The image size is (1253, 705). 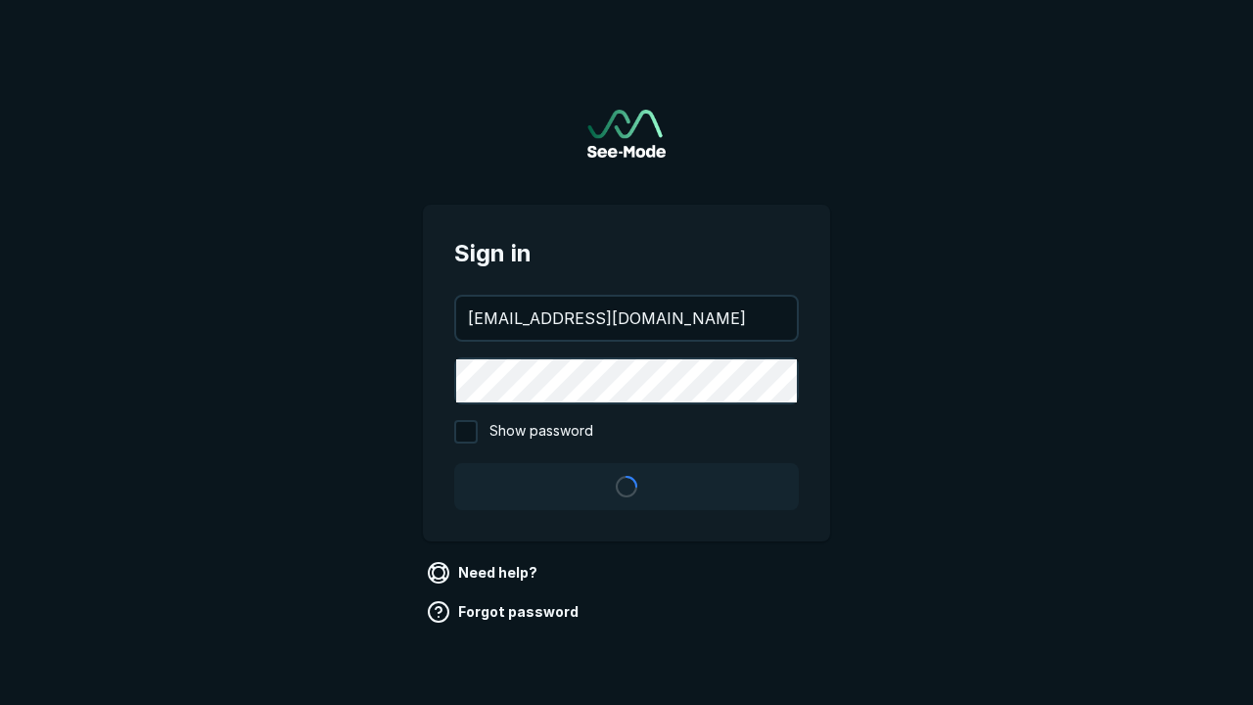 What do you see at coordinates (541, 432) in the screenshot?
I see `span: Show password` at bounding box center [541, 432].